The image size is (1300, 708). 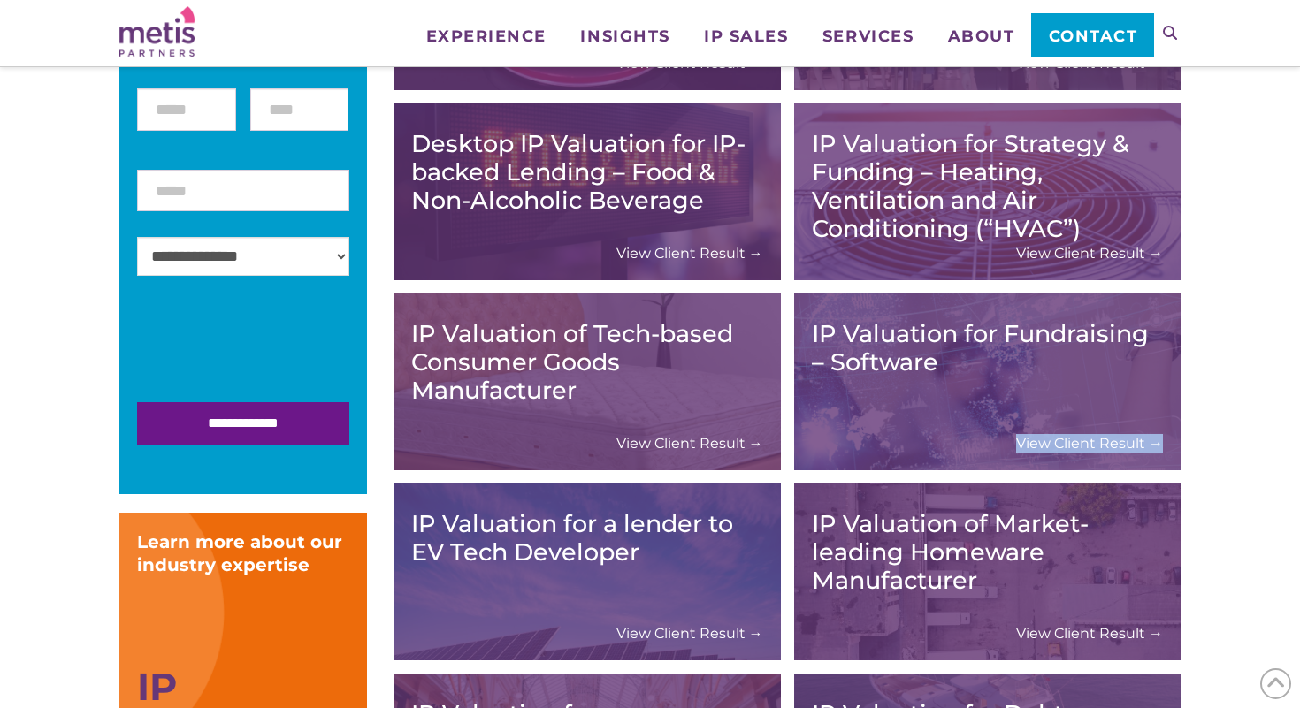 What do you see at coordinates (988, 553) in the screenshot?
I see `h3: IP Valuation of Market-leading Homeware Manufacturer` at bounding box center [988, 553].